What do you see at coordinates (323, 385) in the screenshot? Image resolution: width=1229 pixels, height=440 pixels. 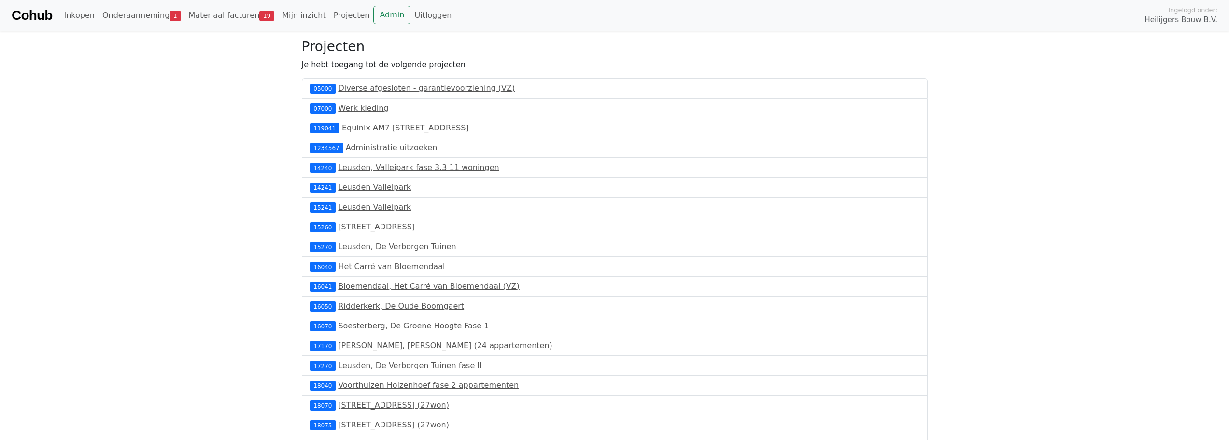 I see `div: 18040` at bounding box center [323, 385].